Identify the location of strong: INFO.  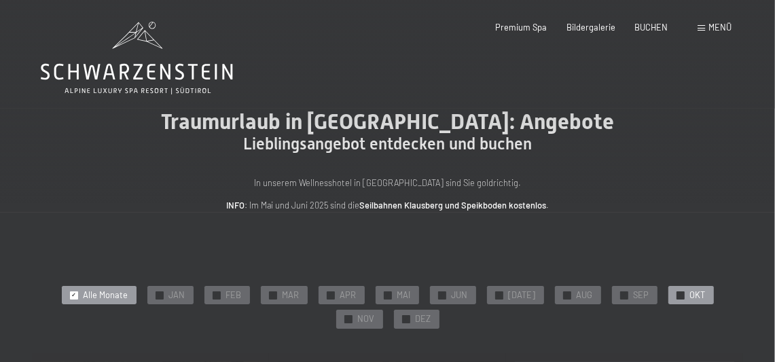
(235, 205).